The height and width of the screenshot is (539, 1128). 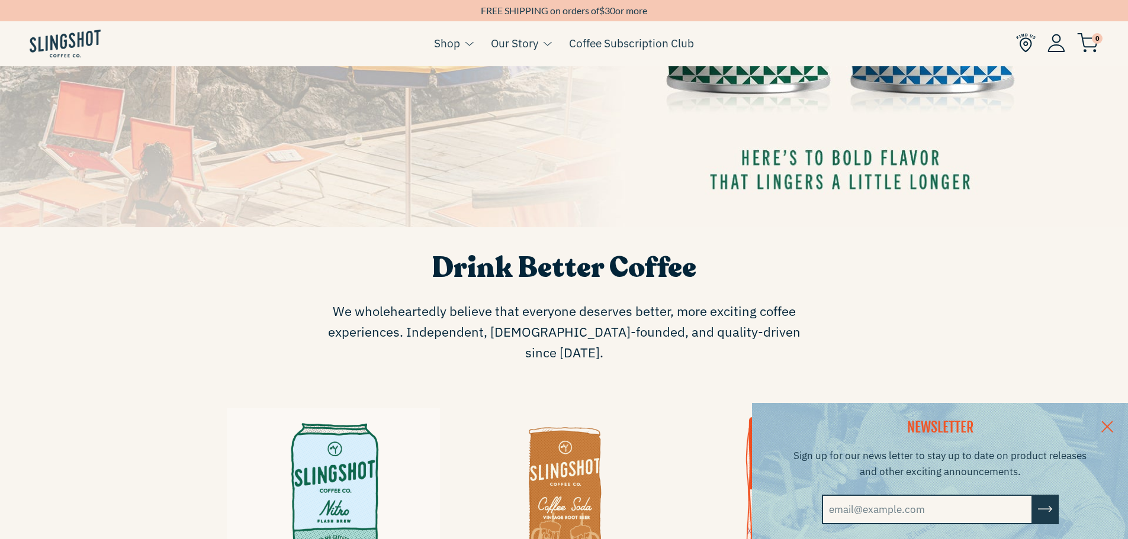 What do you see at coordinates (940, 464) in the screenshot?
I see `p: Sign up for our news letter to stay up to date on product releases and other exciting announcements.` at bounding box center [940, 464].